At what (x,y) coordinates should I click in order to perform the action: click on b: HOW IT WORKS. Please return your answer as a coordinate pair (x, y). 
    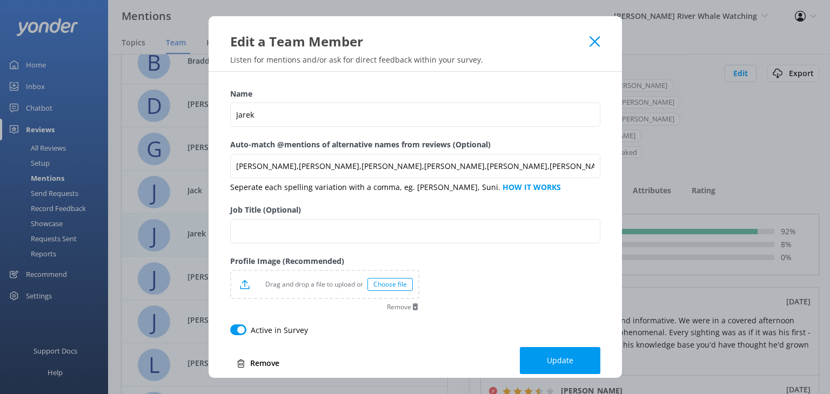
    Looking at the image, I should click on (531, 187).